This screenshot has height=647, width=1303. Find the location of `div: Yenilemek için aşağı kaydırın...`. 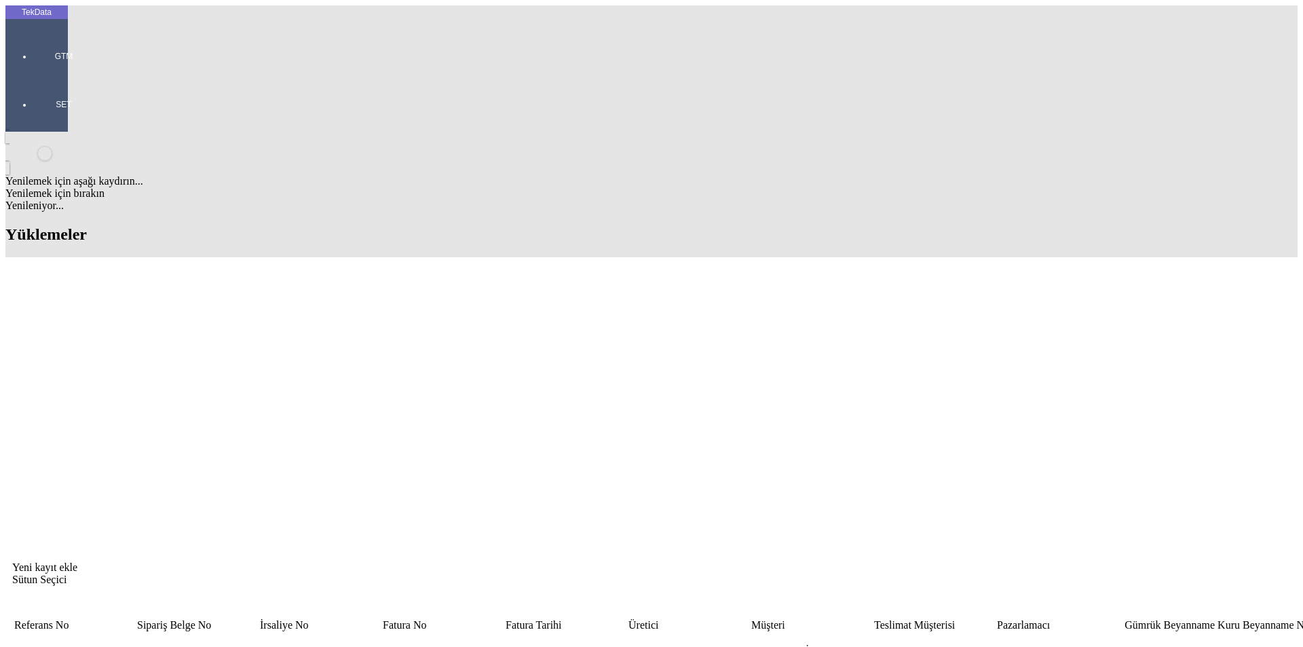

div: Yenilemek için aşağı kaydırın... is located at coordinates (651, 181).